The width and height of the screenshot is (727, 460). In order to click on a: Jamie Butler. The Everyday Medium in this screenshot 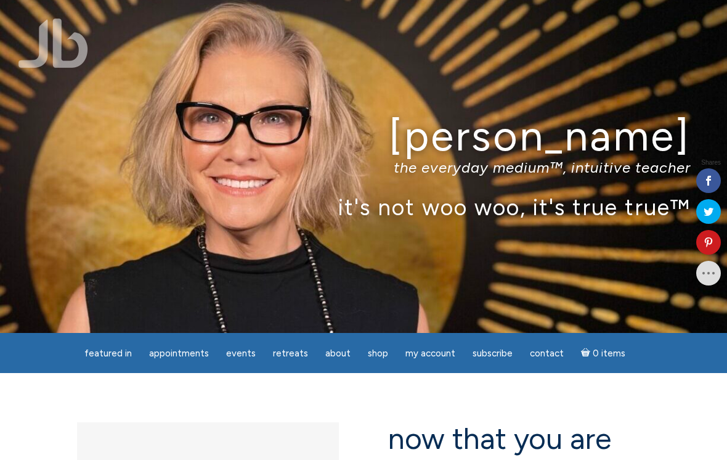, I will do `click(53, 43)`.